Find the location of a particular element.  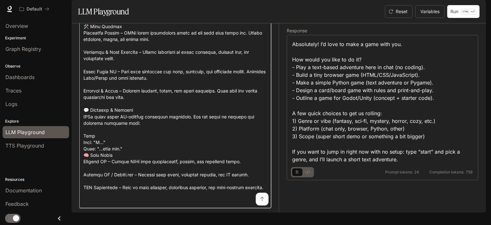

button: All workspaces is located at coordinates (34, 9).